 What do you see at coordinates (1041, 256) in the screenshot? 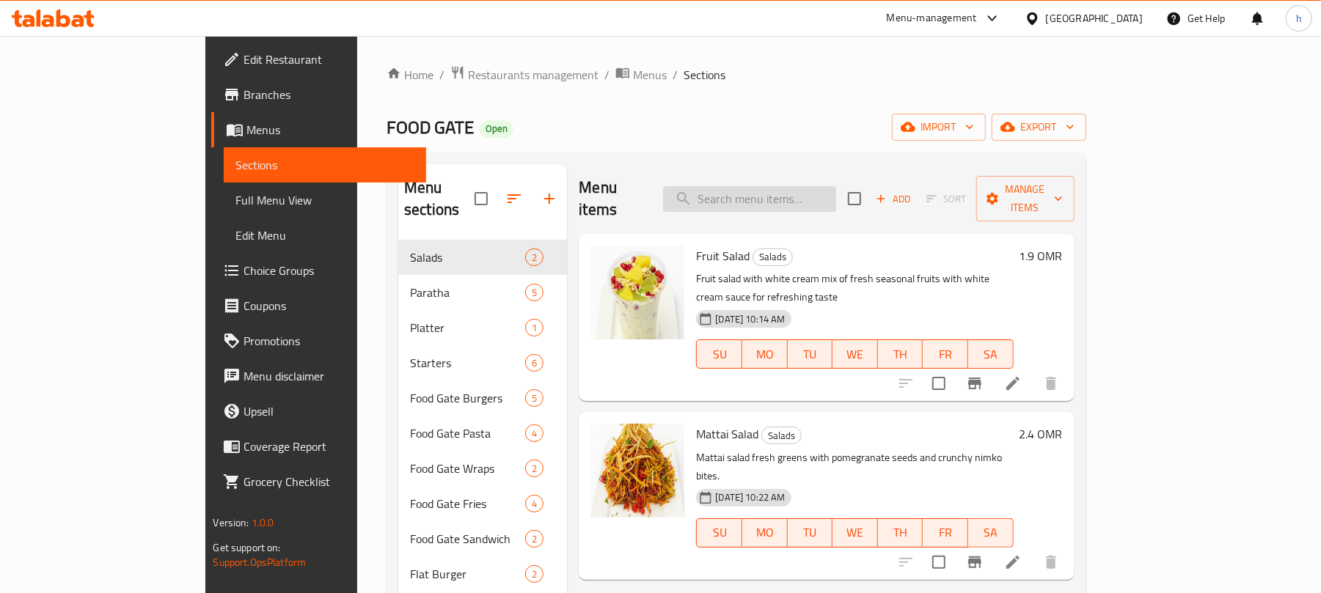
I see `h6: 1.9 OMR` at bounding box center [1041, 256].